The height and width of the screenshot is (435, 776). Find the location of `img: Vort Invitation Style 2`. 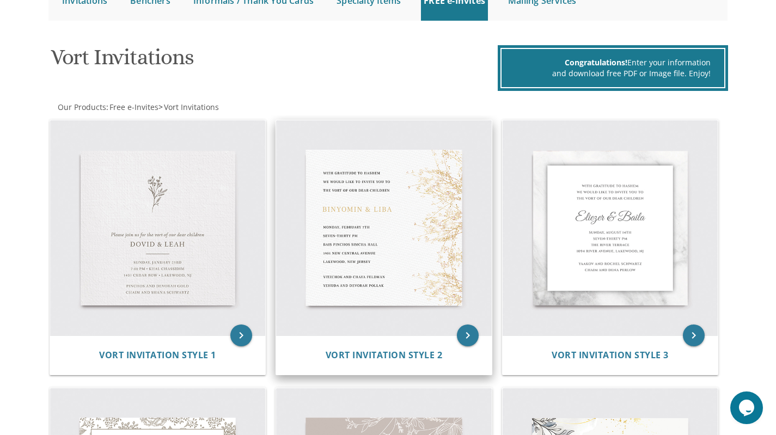

img: Vort Invitation Style 2 is located at coordinates (384, 228).